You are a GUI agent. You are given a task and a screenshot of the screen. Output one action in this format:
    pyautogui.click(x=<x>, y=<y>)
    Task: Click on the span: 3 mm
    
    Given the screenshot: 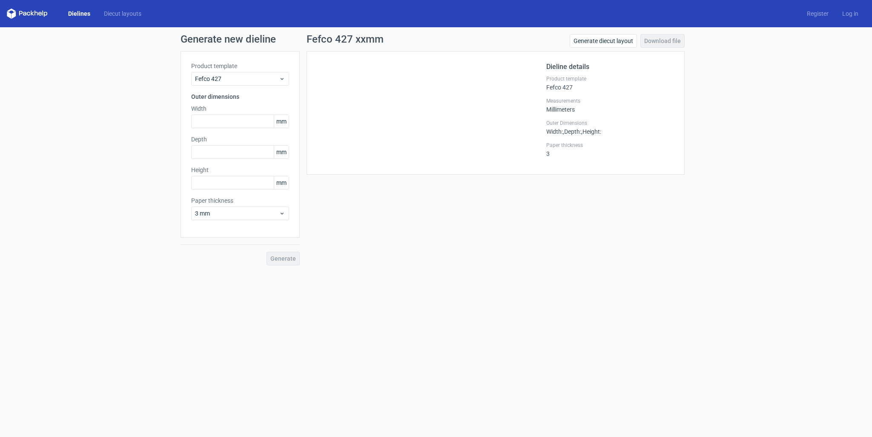 What is the action you would take?
    pyautogui.click(x=237, y=213)
    